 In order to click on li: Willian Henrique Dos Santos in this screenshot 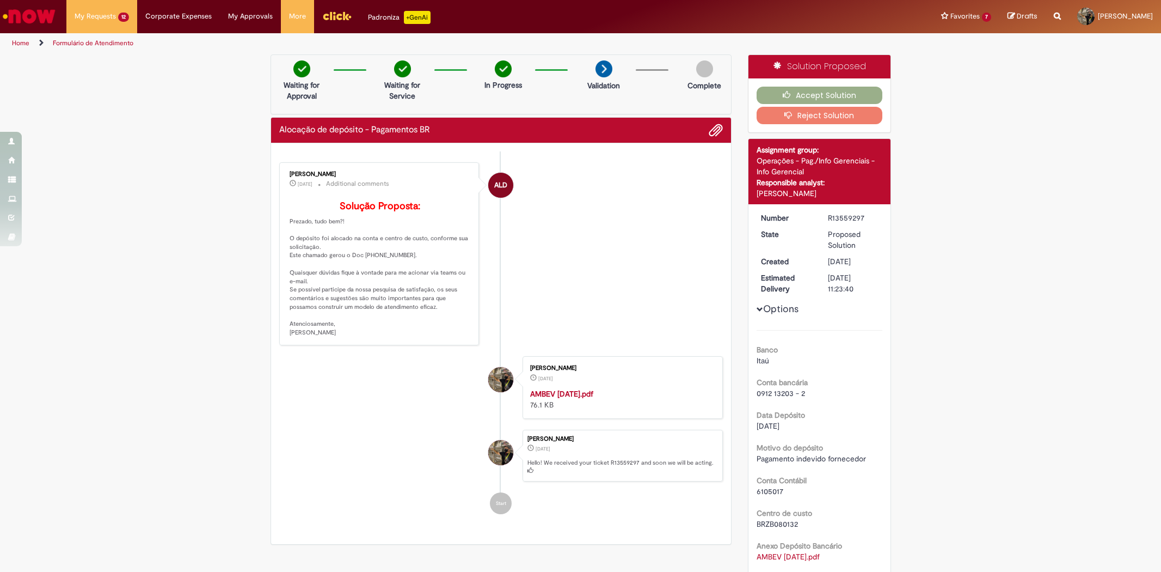, I will do `click(501, 456)`.